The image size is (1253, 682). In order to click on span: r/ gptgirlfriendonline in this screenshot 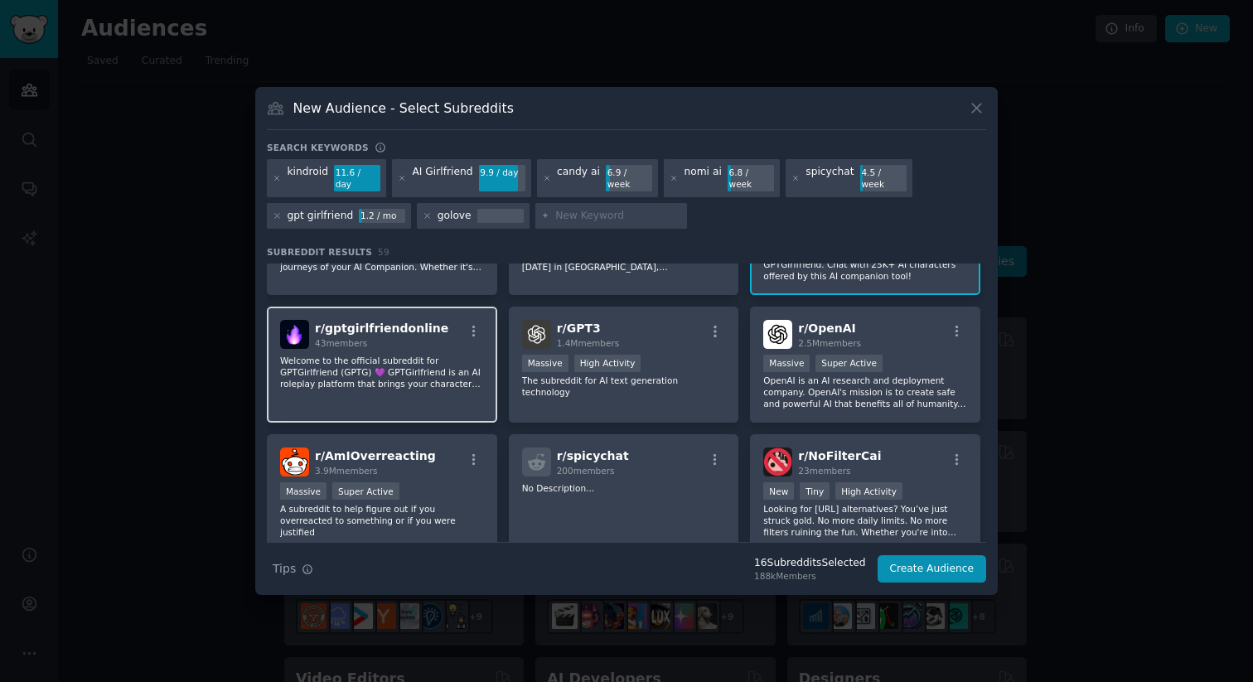, I will do `click(381, 328)`.